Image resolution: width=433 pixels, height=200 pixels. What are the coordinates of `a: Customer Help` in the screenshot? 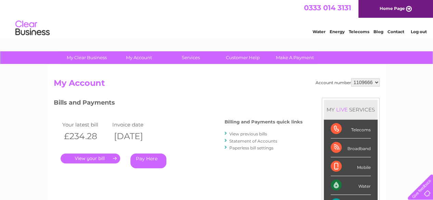 It's located at (243, 58).